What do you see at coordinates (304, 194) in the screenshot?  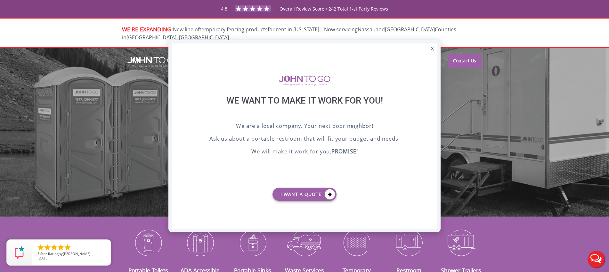 I see `a: I want a Quote` at bounding box center [304, 194].